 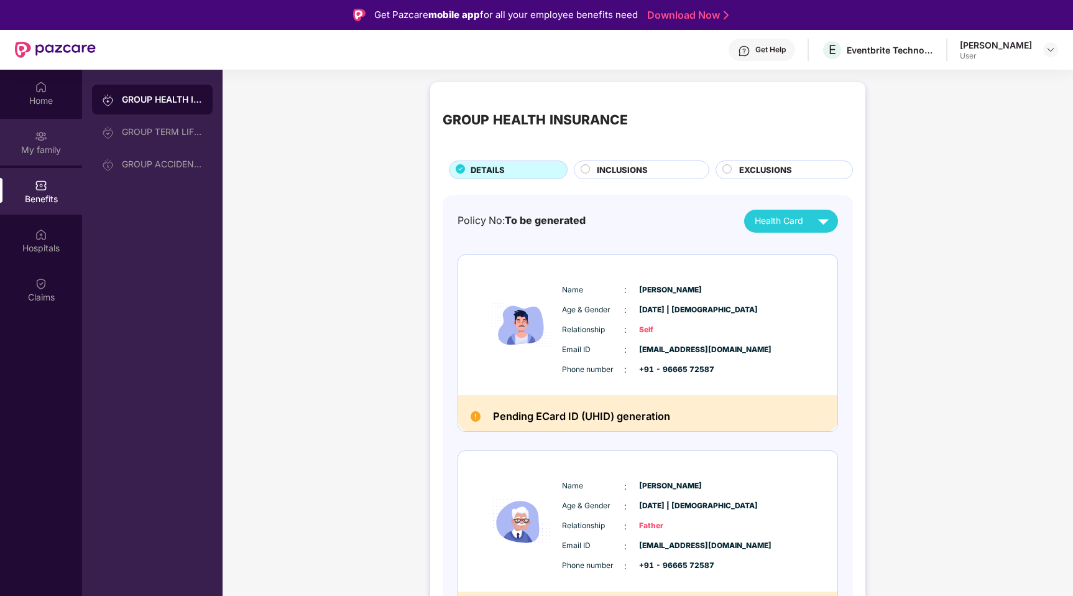 I want to click on div: Policy No:, so click(x=522, y=220).